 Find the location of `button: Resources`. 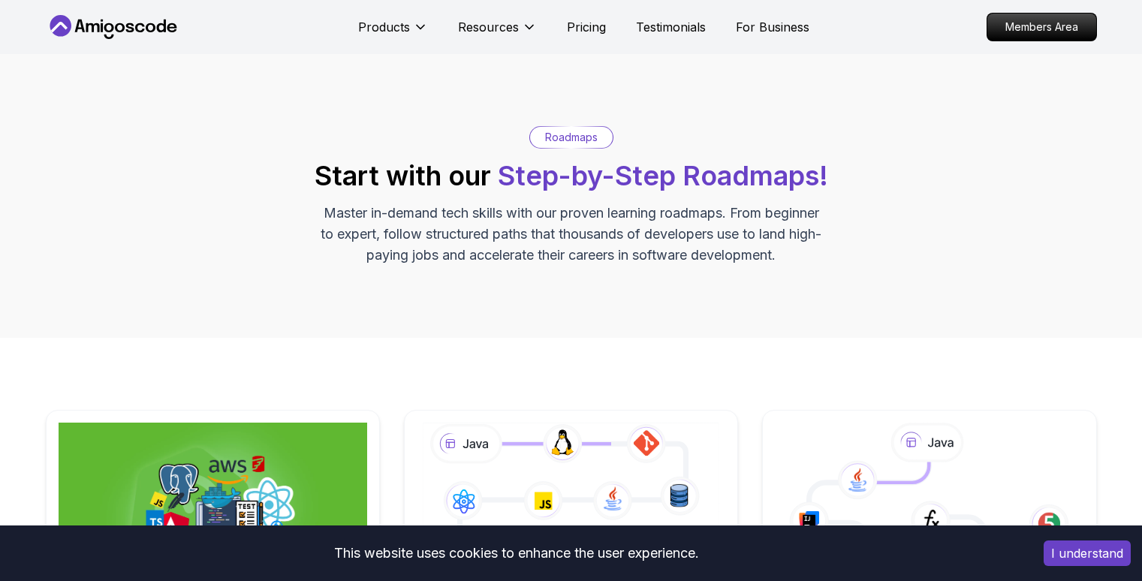

button: Resources is located at coordinates (497, 33).